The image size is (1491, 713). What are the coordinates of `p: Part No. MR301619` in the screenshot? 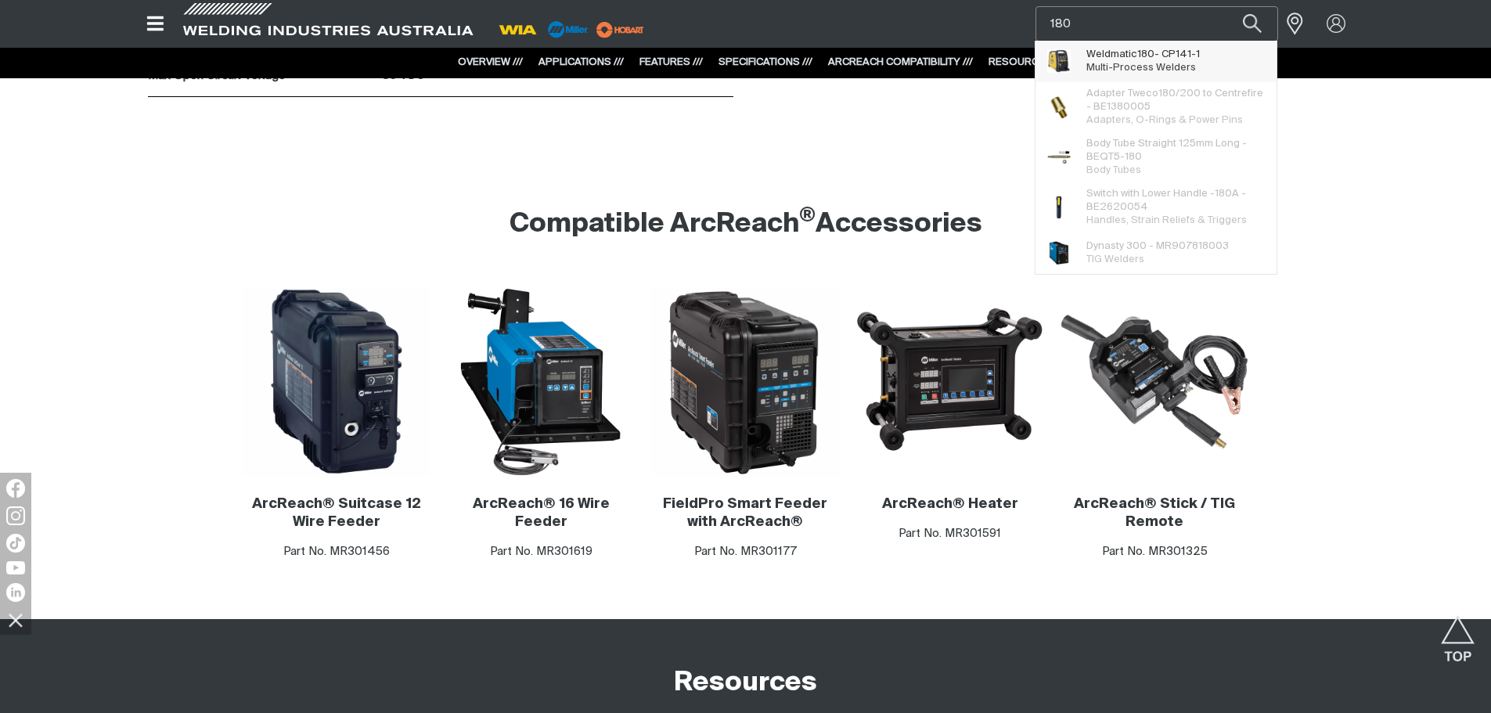 It's located at (540, 552).